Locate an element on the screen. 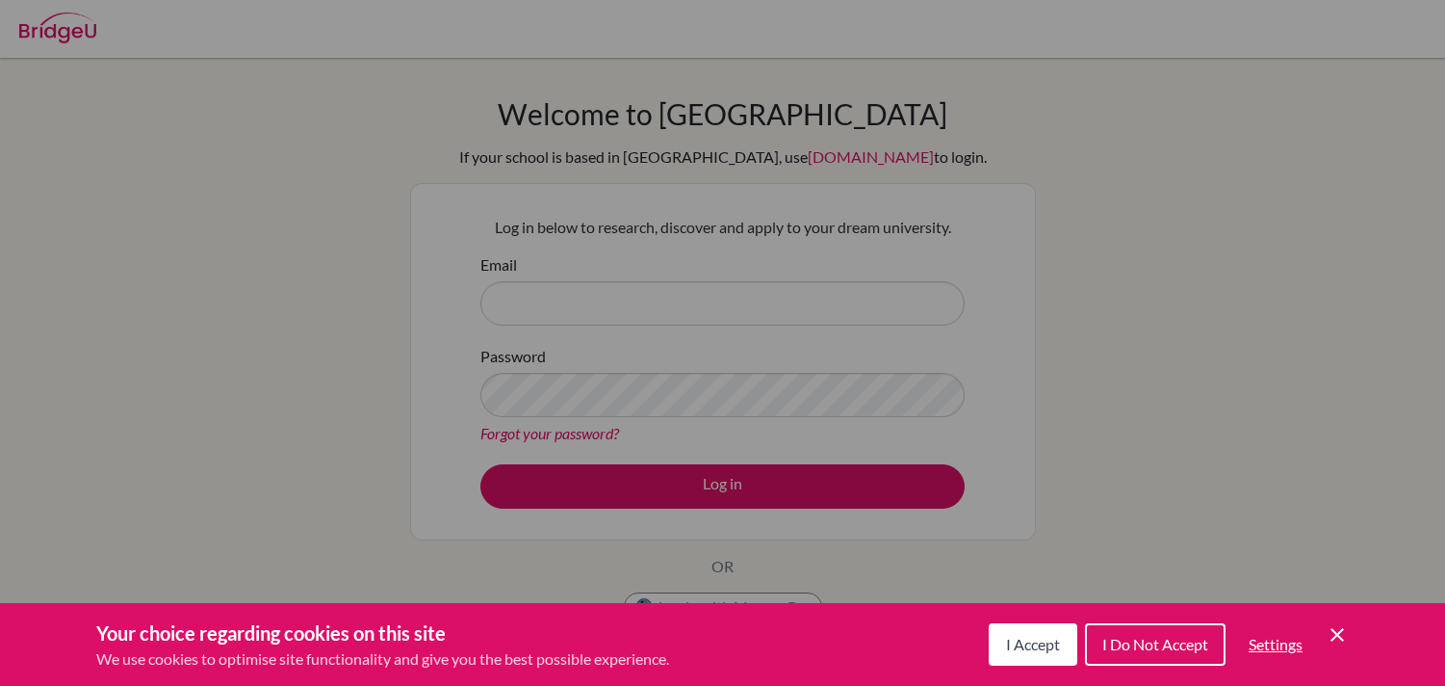 This screenshot has width=1445, height=686. span: Settings is located at coordinates (1276, 643).